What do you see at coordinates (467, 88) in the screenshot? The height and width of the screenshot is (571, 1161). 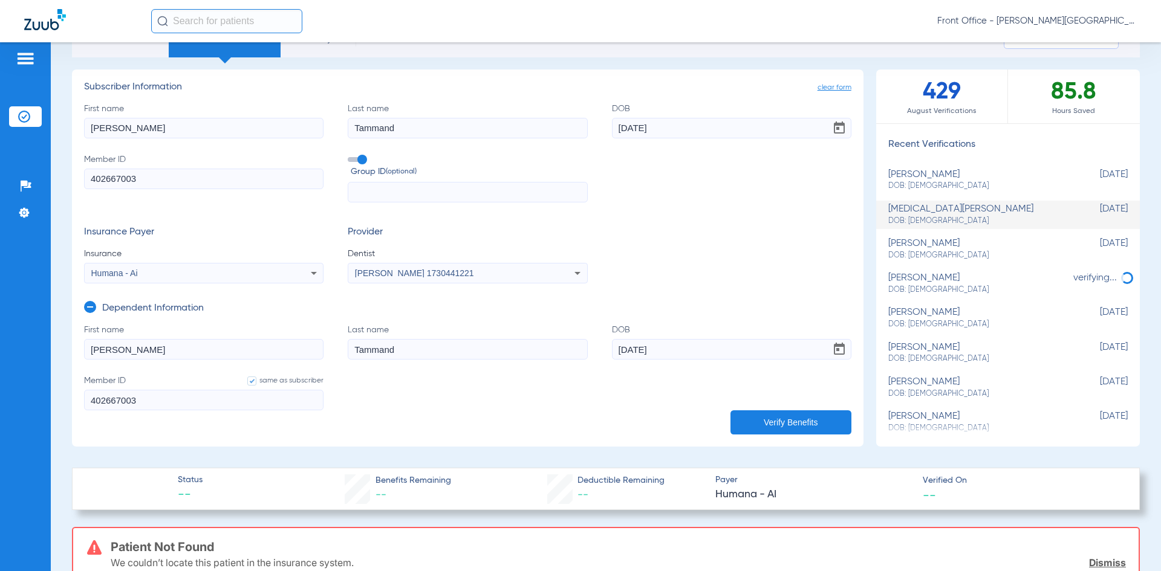 I see `h3: Subscriber Information` at bounding box center [467, 88].